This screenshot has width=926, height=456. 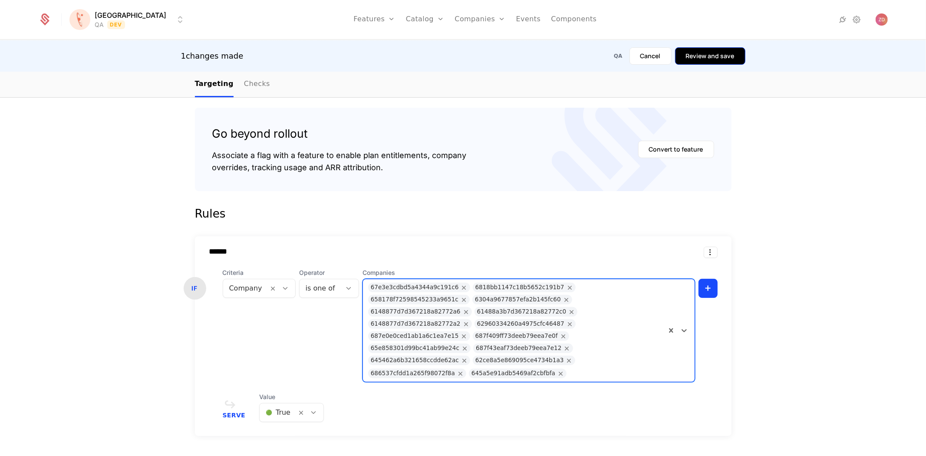 What do you see at coordinates (329, 273) in the screenshot?
I see `span: Operator` at bounding box center [329, 273].